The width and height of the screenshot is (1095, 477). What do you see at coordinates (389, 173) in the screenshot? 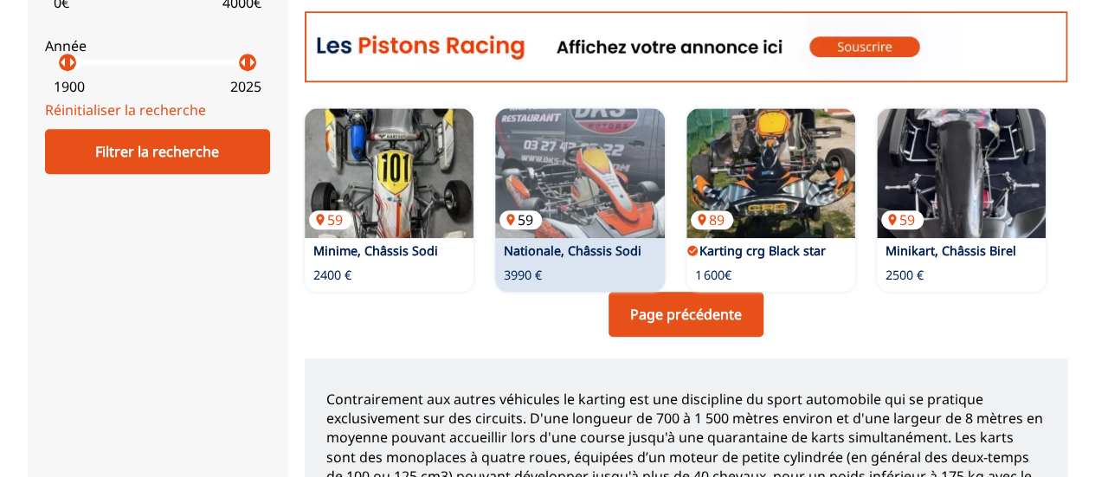
I see `a: Minime, Châssis Sodi59` at bounding box center [389, 173].